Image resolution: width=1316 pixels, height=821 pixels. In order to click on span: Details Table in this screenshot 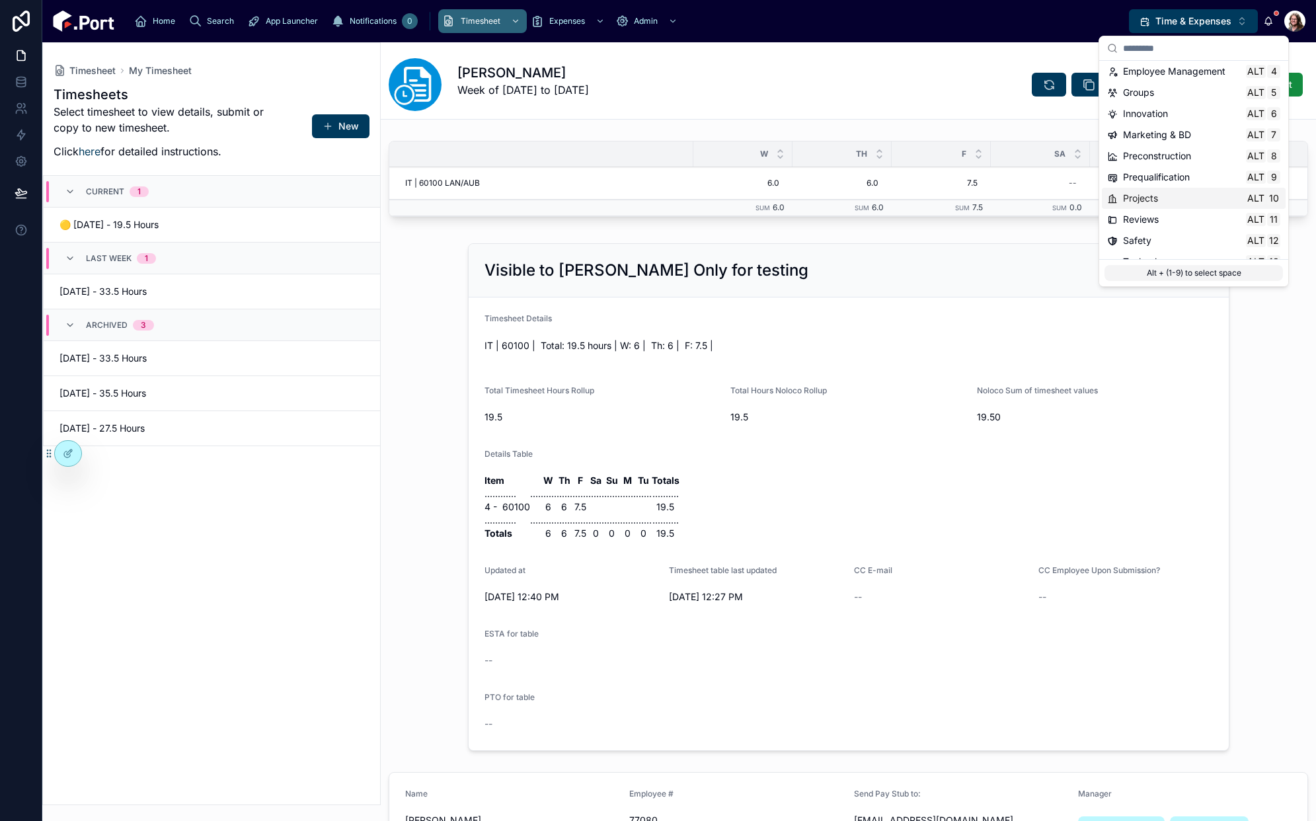, I will do `click(508, 454)`.